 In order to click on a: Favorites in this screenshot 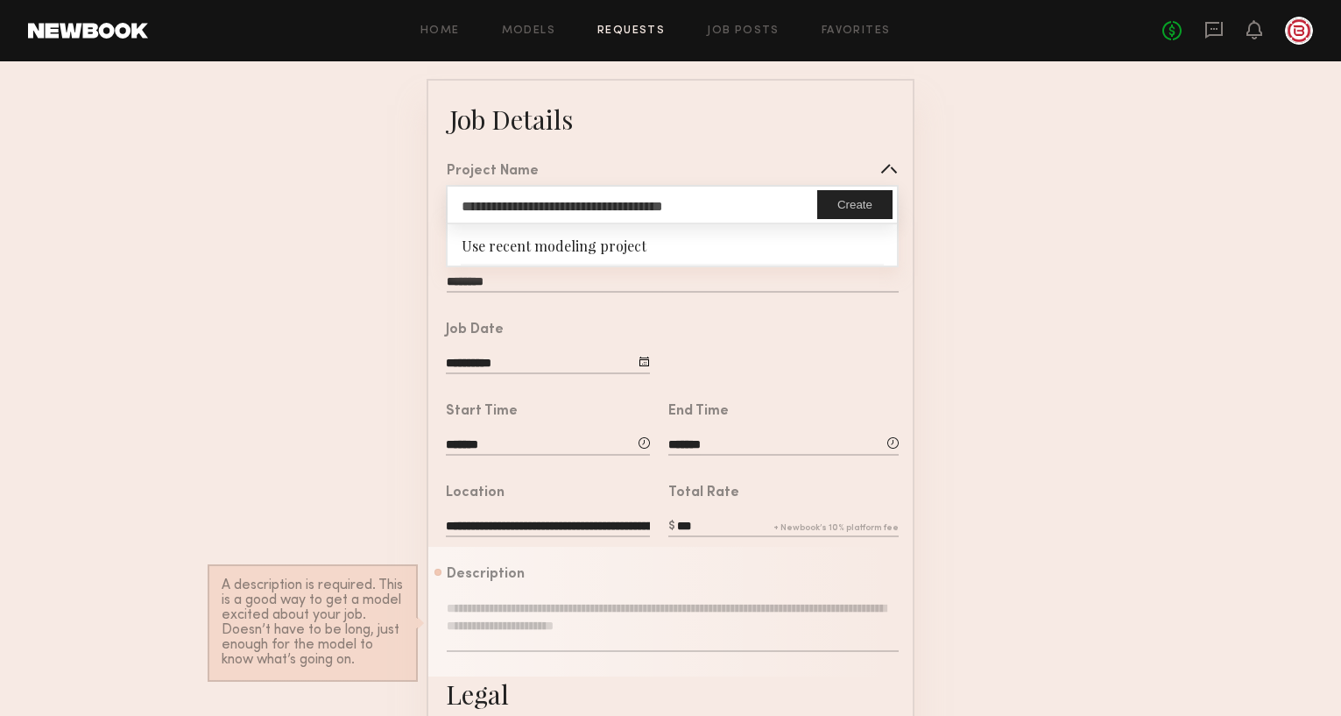, I will do `click(856, 31)`.